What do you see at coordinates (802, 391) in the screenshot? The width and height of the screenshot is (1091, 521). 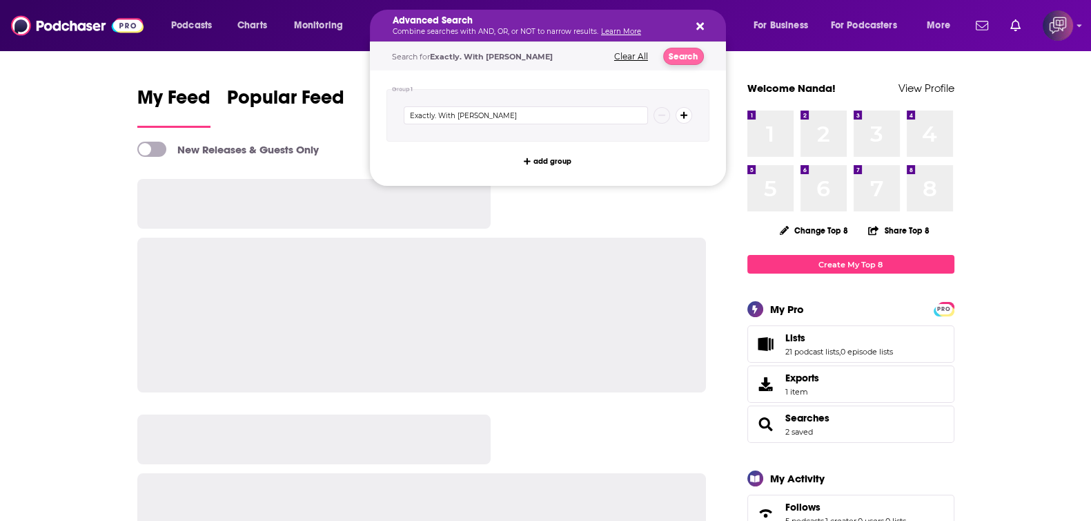 I see `span: 1 item` at bounding box center [802, 391].